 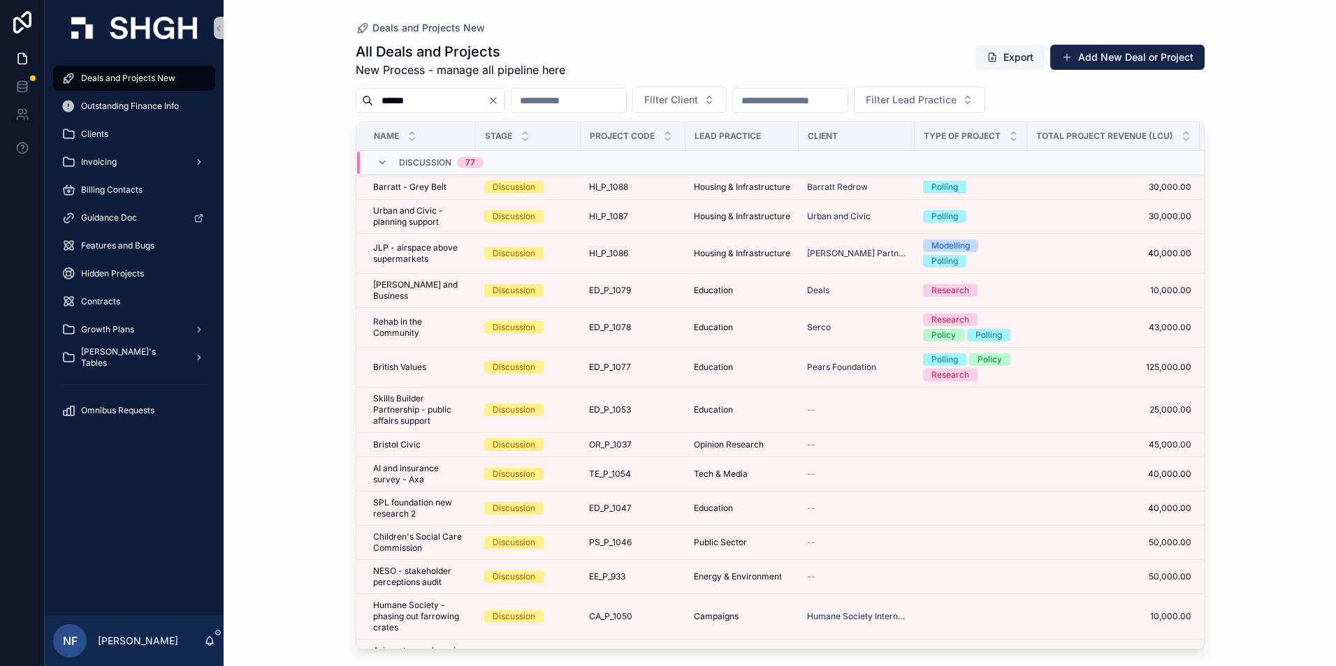 I want to click on a: Add New Deal or Project, so click(x=1127, y=57).